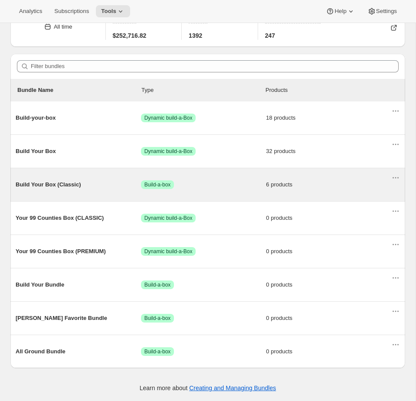  What do you see at coordinates (328, 118) in the screenshot?
I see `span: 18 products` at bounding box center [328, 118].